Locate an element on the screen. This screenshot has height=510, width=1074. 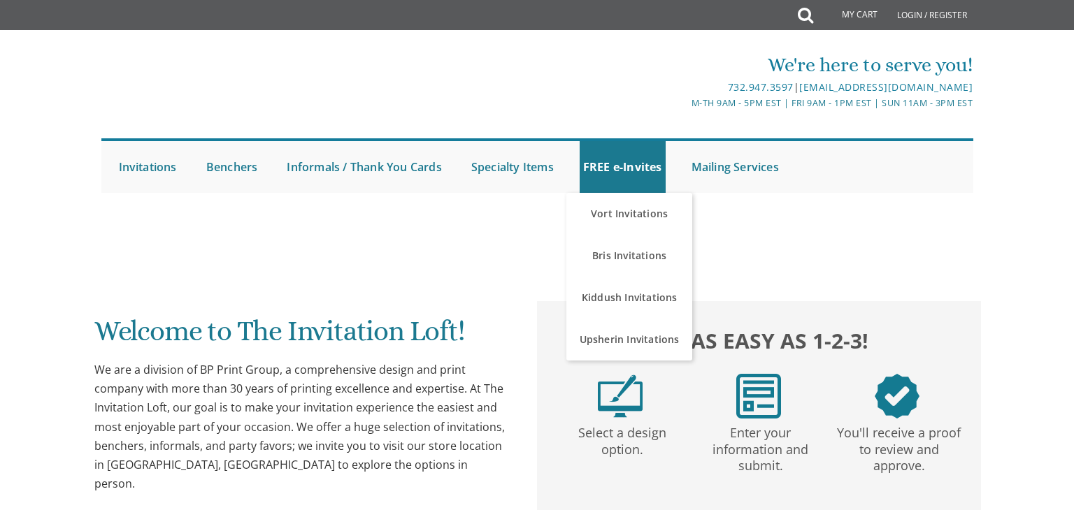
a: Kiddush Invitations is located at coordinates (629, 298).